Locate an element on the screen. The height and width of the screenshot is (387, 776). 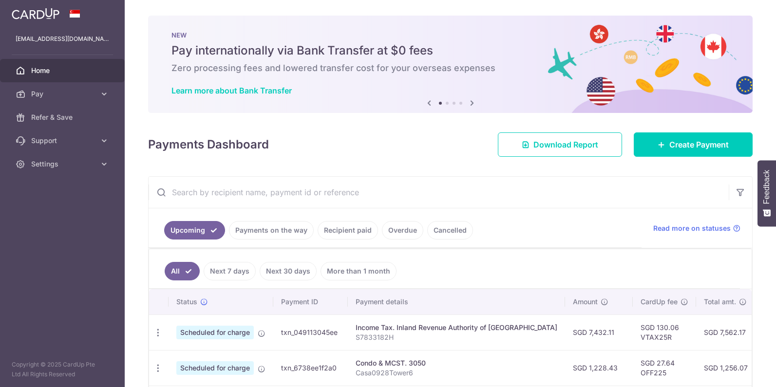
span: Refer & Save is located at coordinates (63, 117).